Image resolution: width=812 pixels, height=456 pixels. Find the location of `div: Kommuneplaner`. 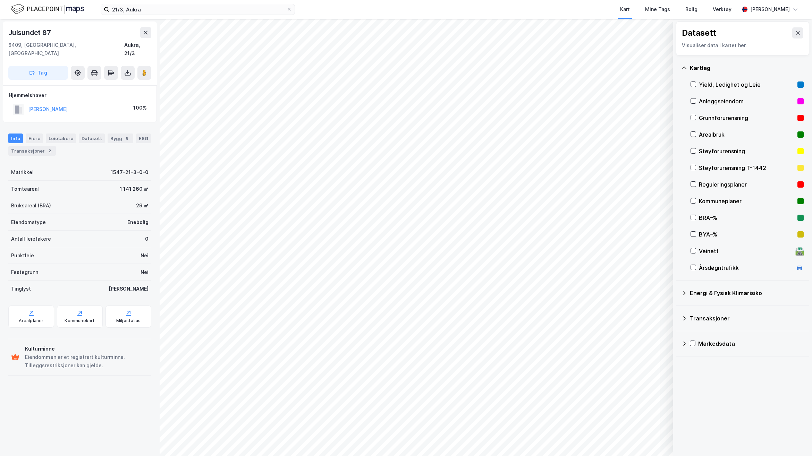

div: Kommuneplaner is located at coordinates (747, 201).